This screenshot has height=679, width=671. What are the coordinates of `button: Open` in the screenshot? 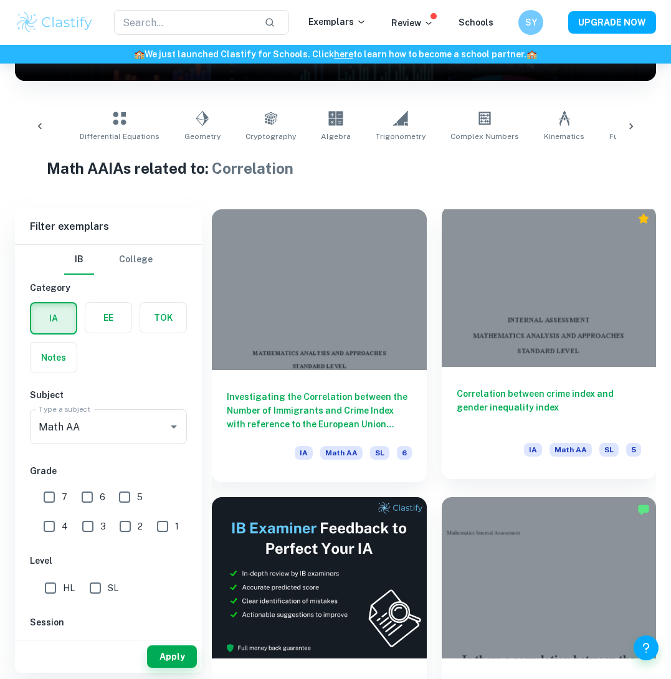 It's located at (174, 427).